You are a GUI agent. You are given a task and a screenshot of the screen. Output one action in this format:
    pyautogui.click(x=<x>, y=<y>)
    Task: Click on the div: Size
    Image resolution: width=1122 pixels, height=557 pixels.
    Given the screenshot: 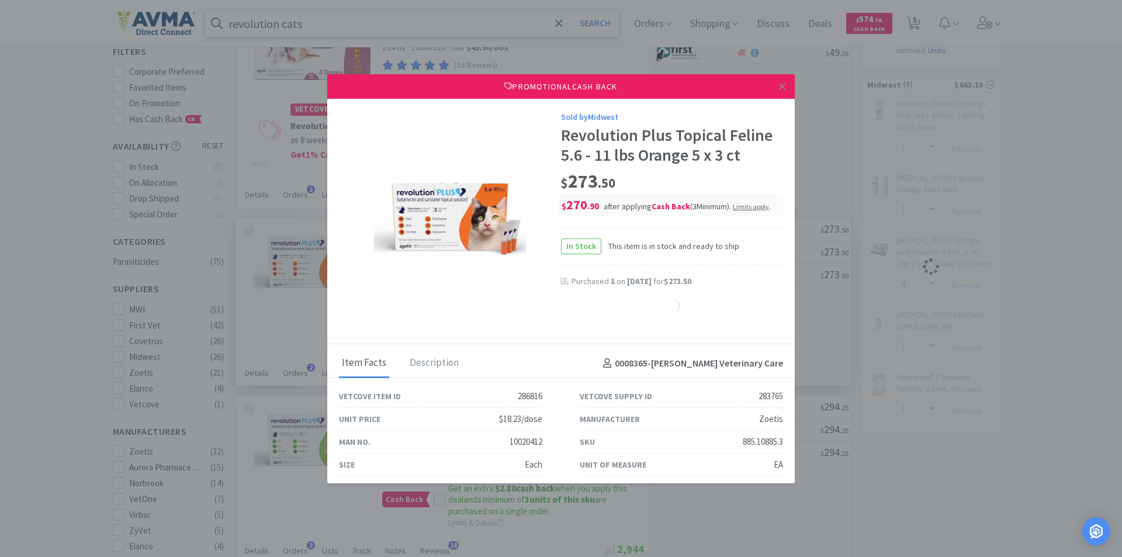 What is the action you would take?
    pyautogui.click(x=347, y=465)
    